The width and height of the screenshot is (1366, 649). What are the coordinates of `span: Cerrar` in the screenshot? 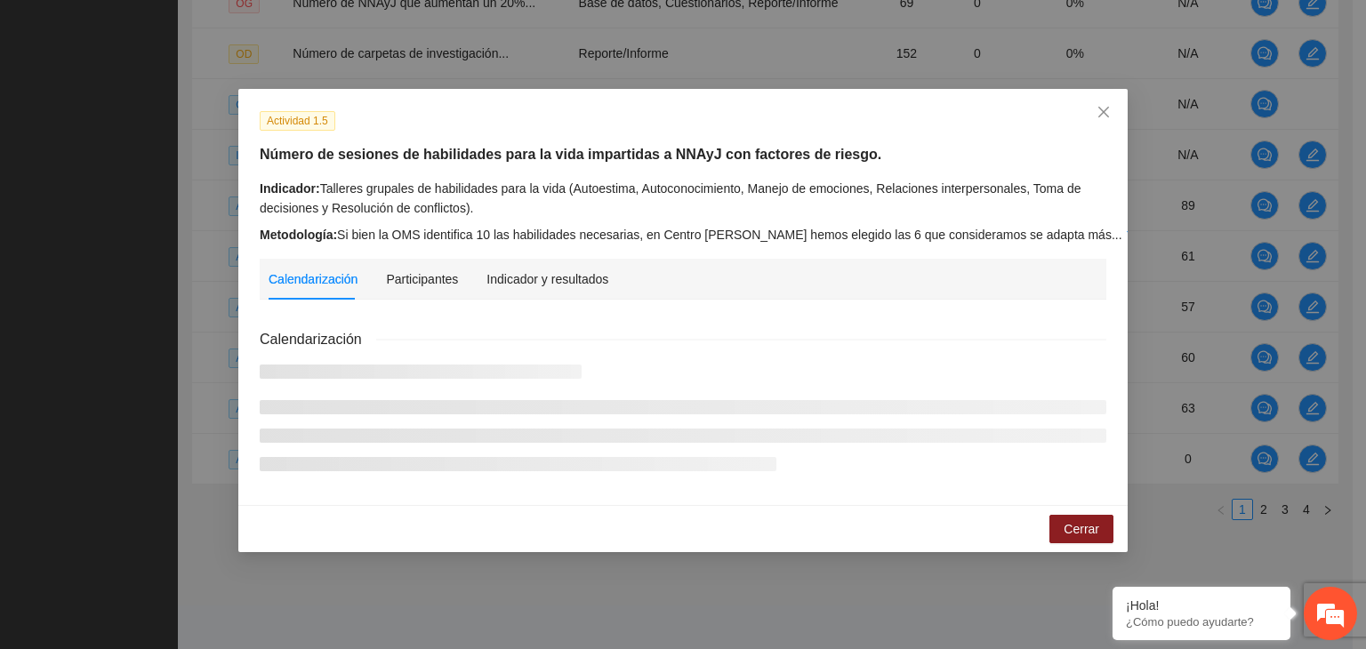 It's located at (1081, 529).